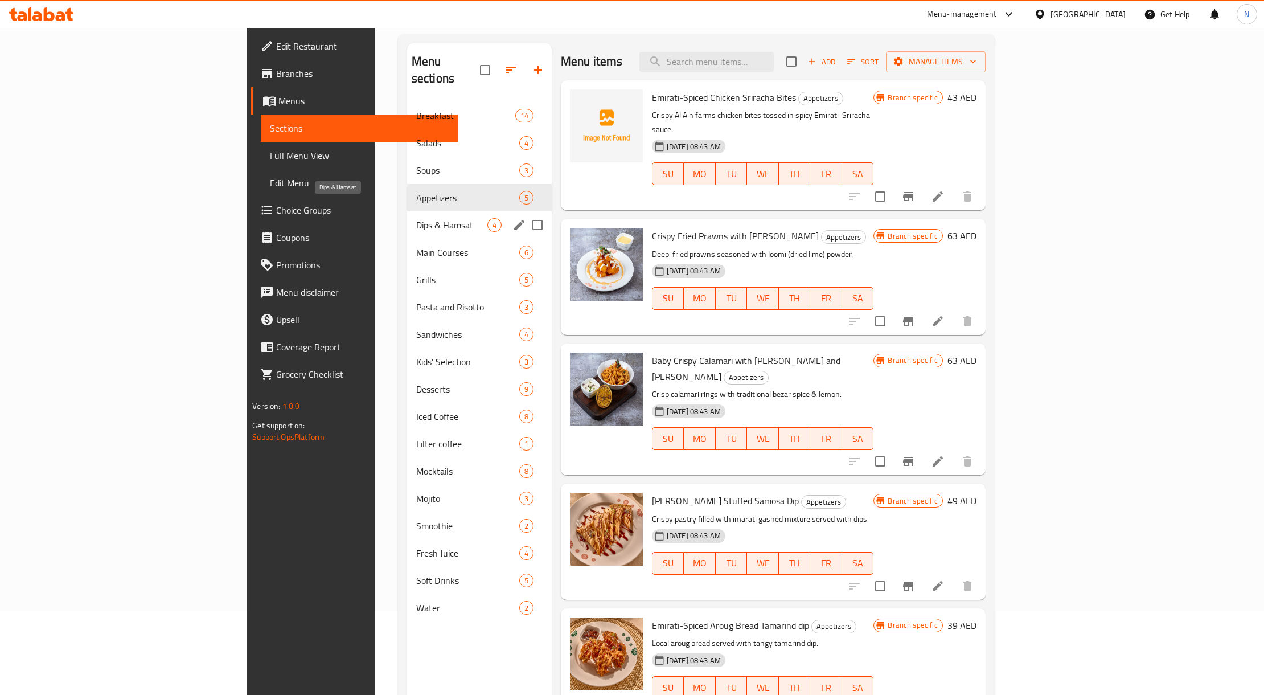  I want to click on h6: 39 AED, so click(962, 625).